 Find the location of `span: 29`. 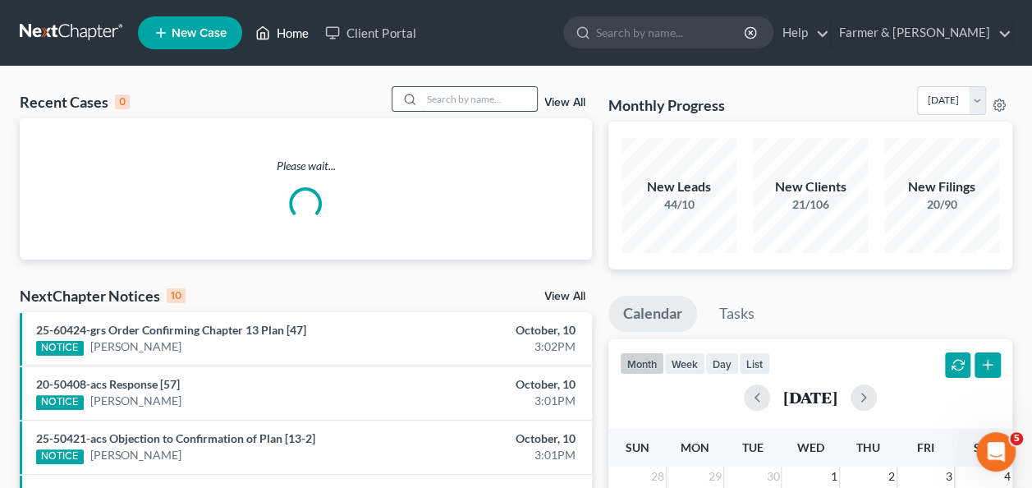

span: 29 is located at coordinates (715, 476).